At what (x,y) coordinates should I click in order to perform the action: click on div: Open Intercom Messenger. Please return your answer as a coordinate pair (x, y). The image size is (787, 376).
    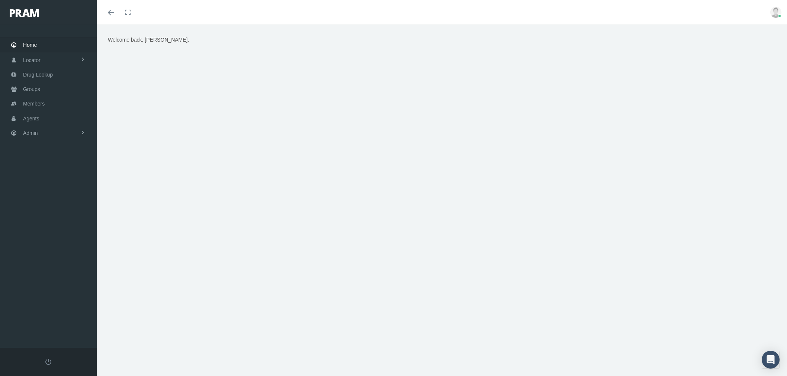
    Looking at the image, I should click on (770, 360).